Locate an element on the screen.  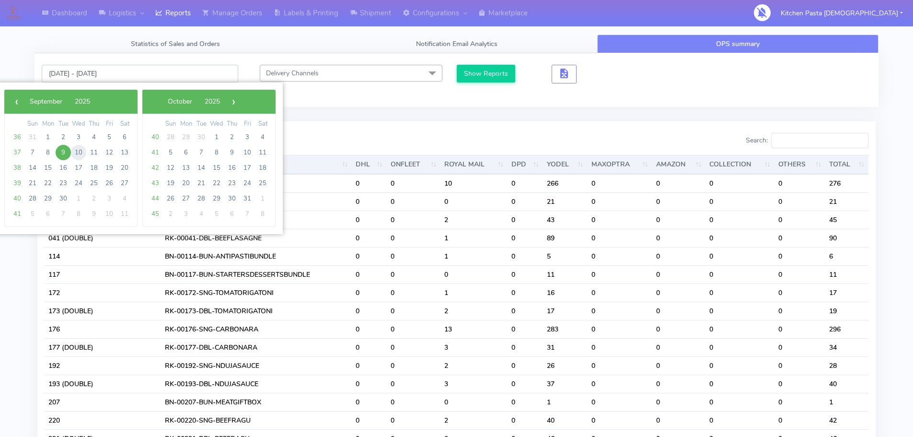
td: 220 is located at coordinates (103, 420).